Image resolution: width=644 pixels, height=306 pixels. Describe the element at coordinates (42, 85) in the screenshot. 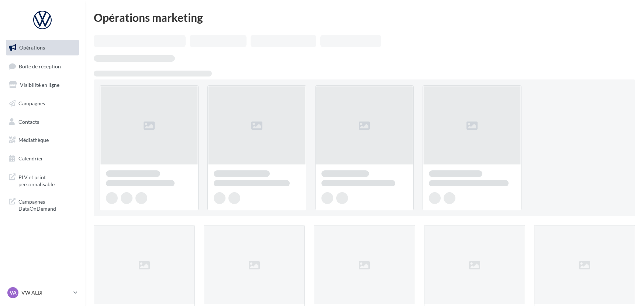

I see `a: Visibilité en ligne` at that location.